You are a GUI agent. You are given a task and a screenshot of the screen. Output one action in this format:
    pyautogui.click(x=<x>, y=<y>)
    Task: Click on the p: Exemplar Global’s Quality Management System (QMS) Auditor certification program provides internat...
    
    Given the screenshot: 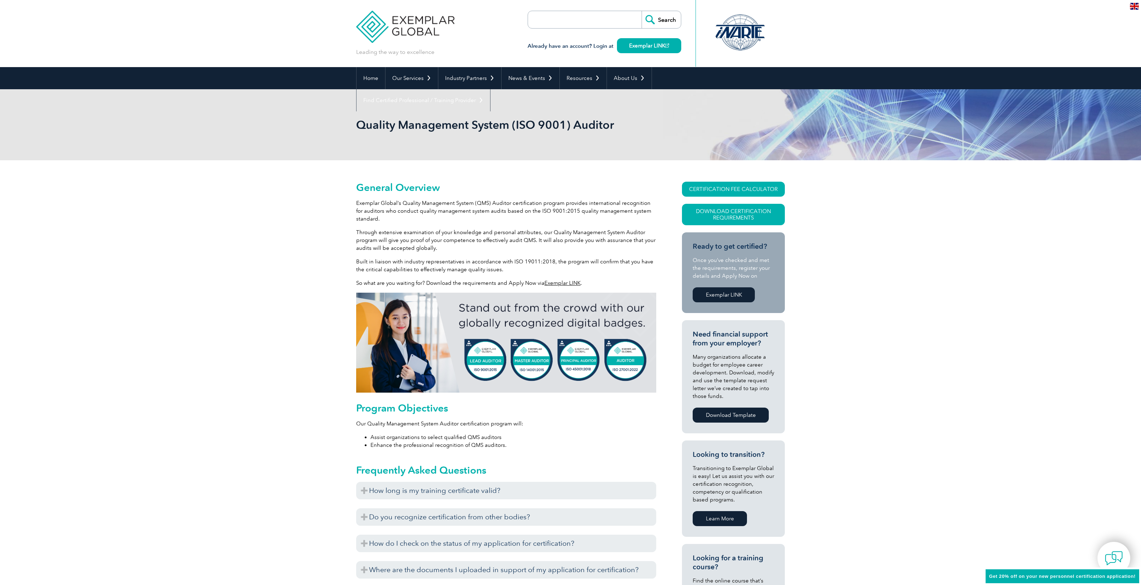 What is the action you would take?
    pyautogui.click(x=506, y=211)
    